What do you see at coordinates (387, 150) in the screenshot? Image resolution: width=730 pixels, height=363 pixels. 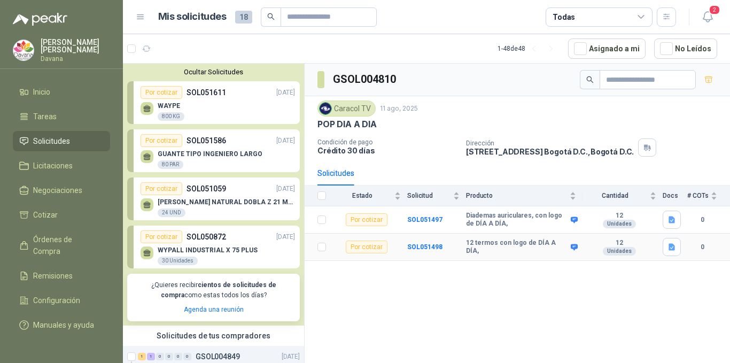 I see `p: Crédito 30 días` at bounding box center [387, 150].